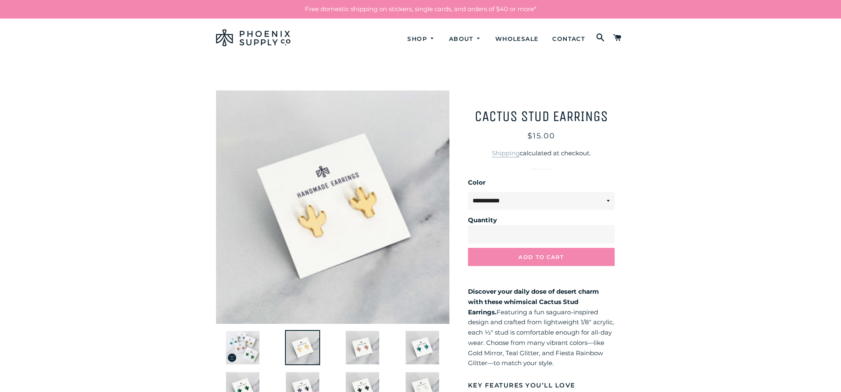  What do you see at coordinates (421, 39) in the screenshot?
I see `a: Shop` at bounding box center [421, 39].